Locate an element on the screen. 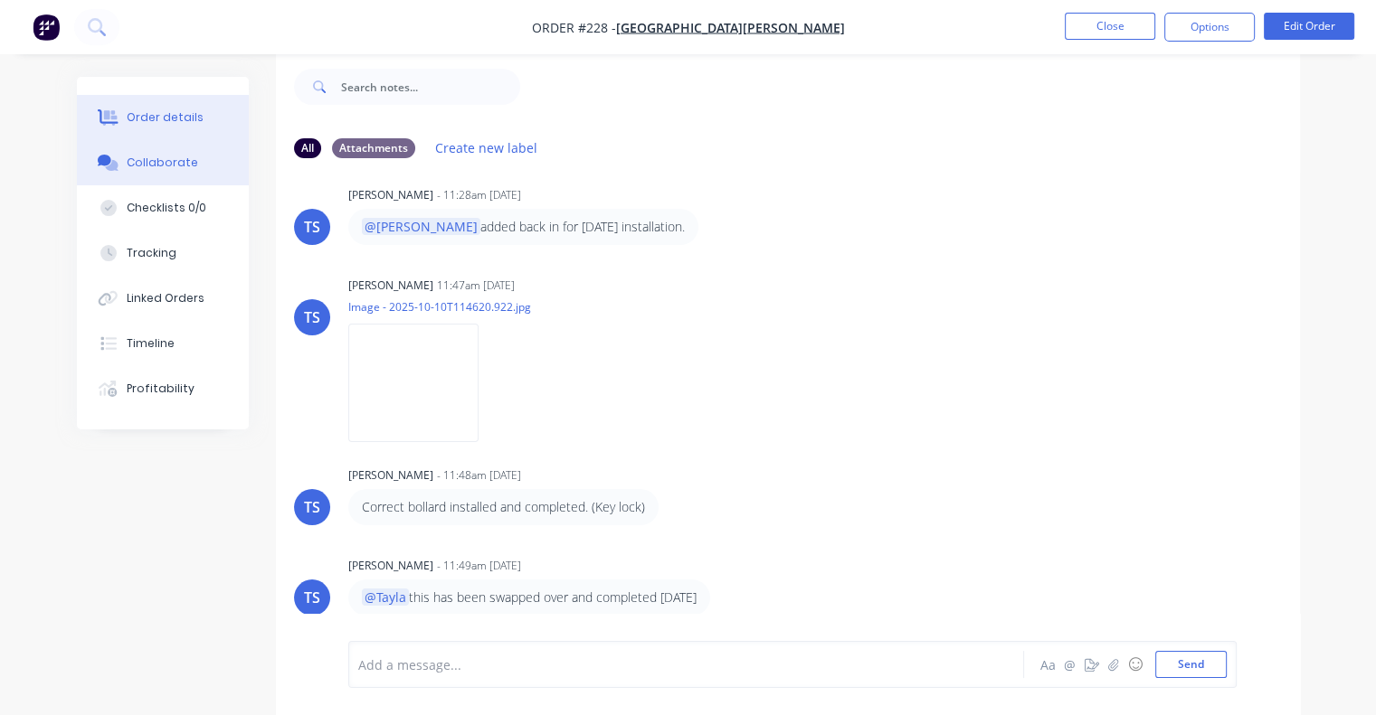 This screenshot has height=715, width=1376. p: Image - 2025-10-10T114620.922.jpg is located at coordinates (440, 307).